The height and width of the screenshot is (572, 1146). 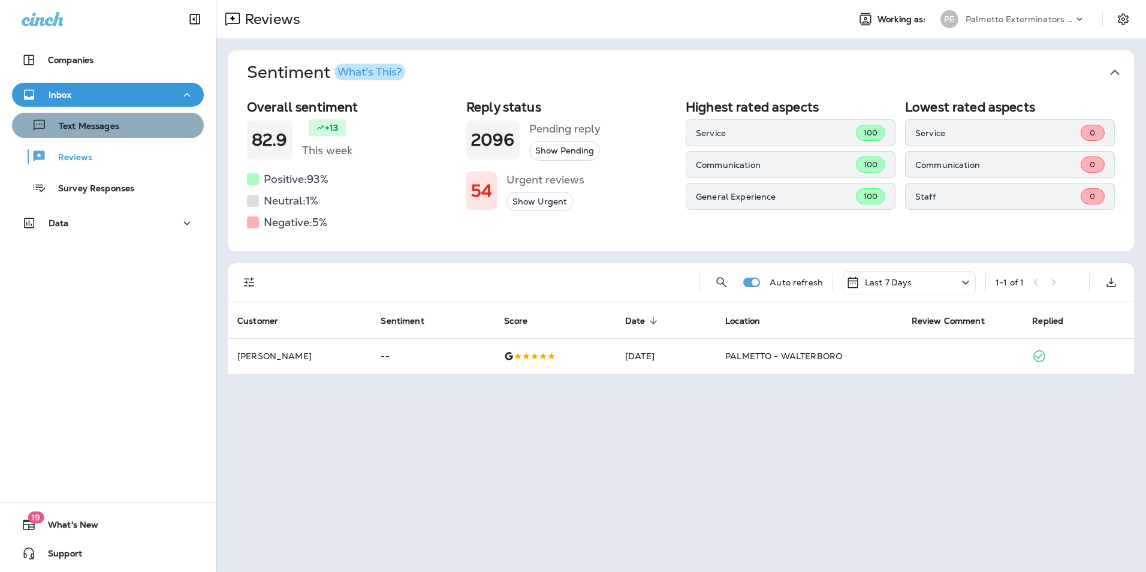 What do you see at coordinates (108, 525) in the screenshot?
I see `button: 19What's New` at bounding box center [108, 525].